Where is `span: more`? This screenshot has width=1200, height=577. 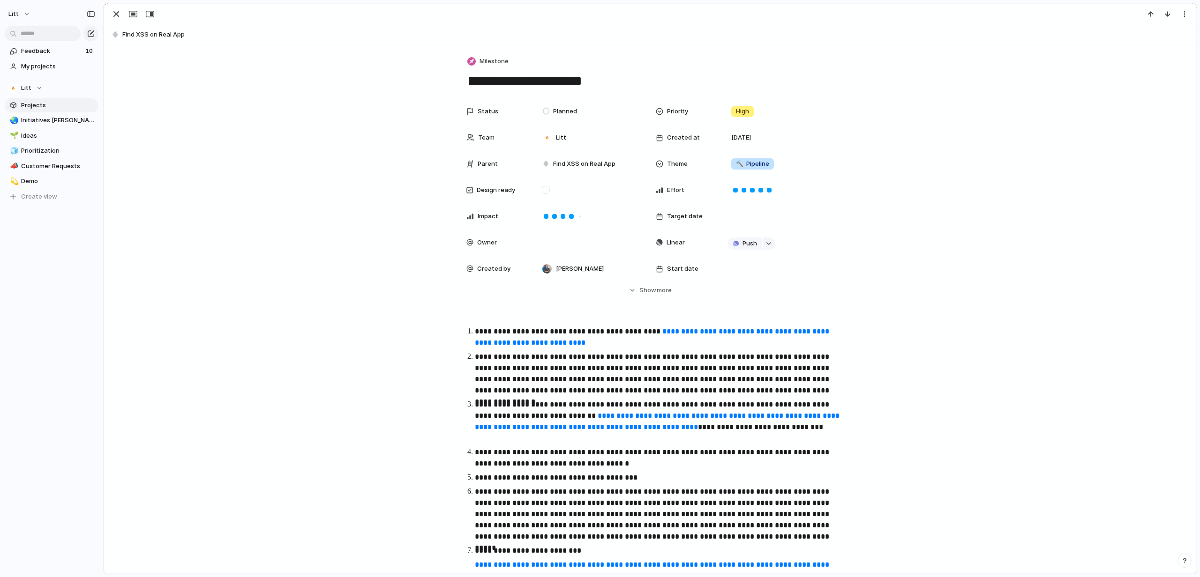 span: more is located at coordinates (664, 291).